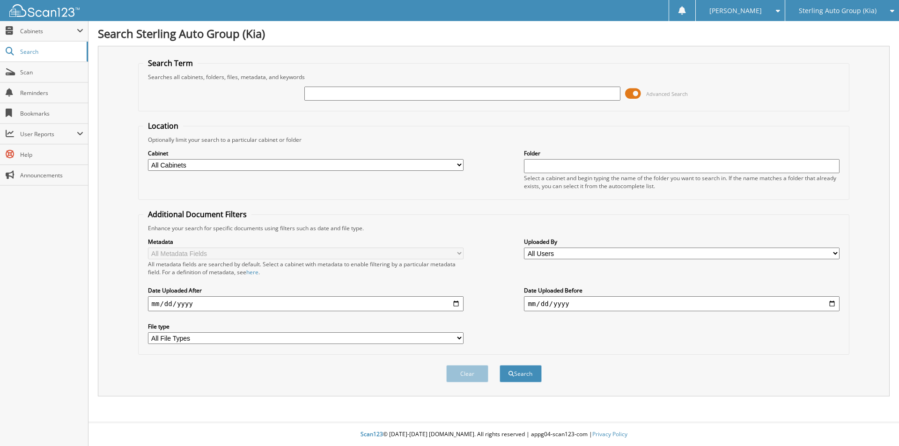 The width and height of the screenshot is (899, 446). Describe the element at coordinates (306, 290) in the screenshot. I see `label: Date Uploaded After` at that location.